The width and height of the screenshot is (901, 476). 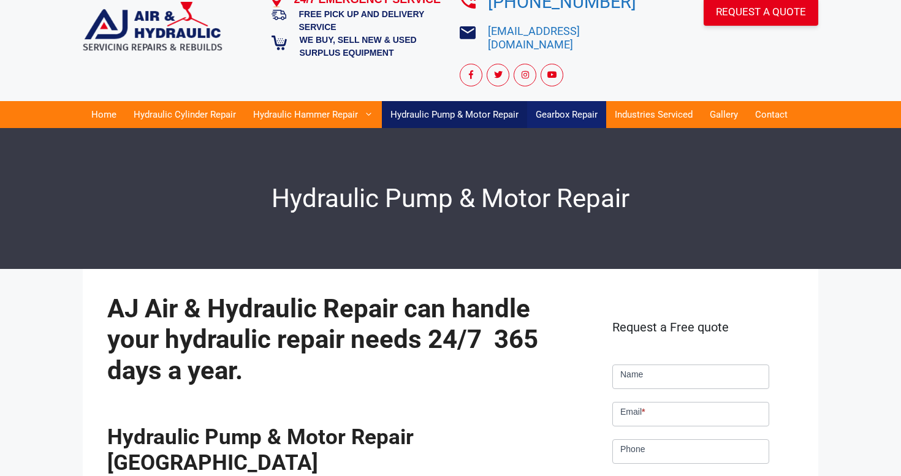 What do you see at coordinates (690, 327) in the screenshot?
I see `h2: Request a Free quote` at bounding box center [690, 327].